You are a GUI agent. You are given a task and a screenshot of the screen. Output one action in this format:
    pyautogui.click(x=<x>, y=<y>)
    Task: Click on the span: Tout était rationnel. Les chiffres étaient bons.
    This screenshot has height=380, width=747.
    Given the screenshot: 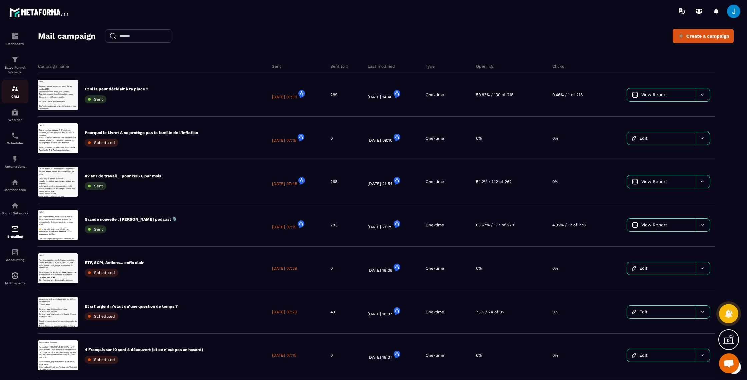 What is the action you would take?
    pyautogui.click(x=60, y=48)
    